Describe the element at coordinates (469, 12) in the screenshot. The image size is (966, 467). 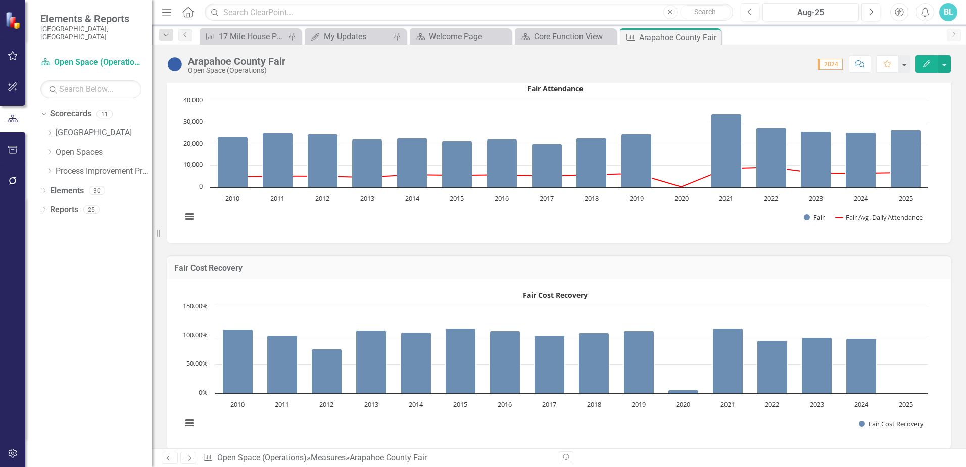
I see `input: Search ClearPoint...` at that location.